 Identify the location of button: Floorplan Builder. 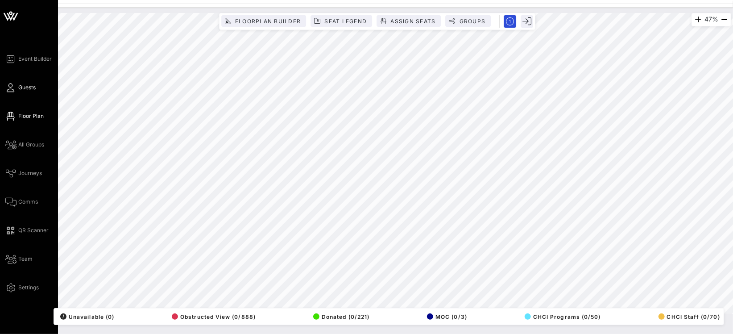
(264, 21).